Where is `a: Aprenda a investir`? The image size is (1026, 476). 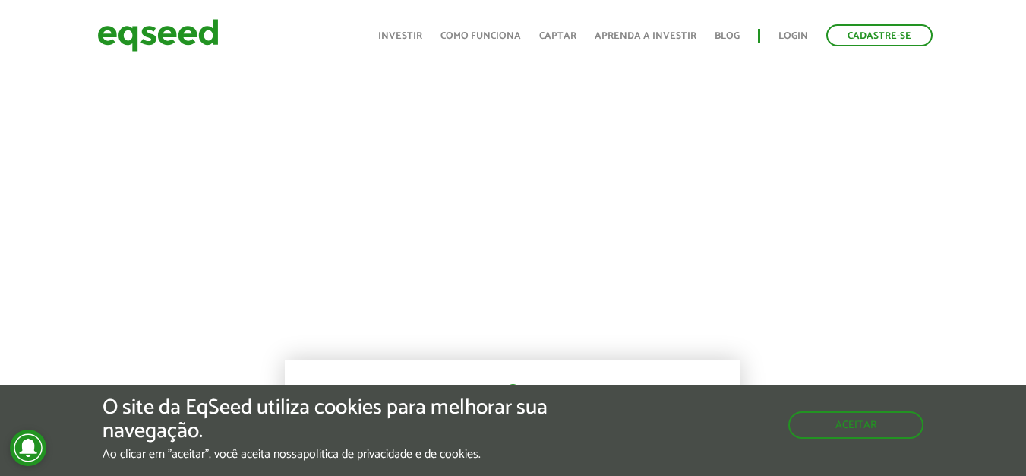 a: Aprenda a investir is located at coordinates (646, 36).